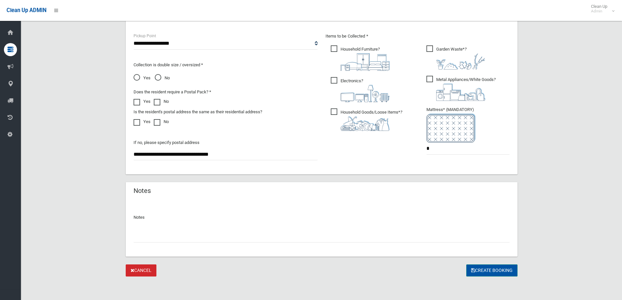 The image size is (622, 300). I want to click on span: Metal Appliances/White Goods, so click(461, 88).